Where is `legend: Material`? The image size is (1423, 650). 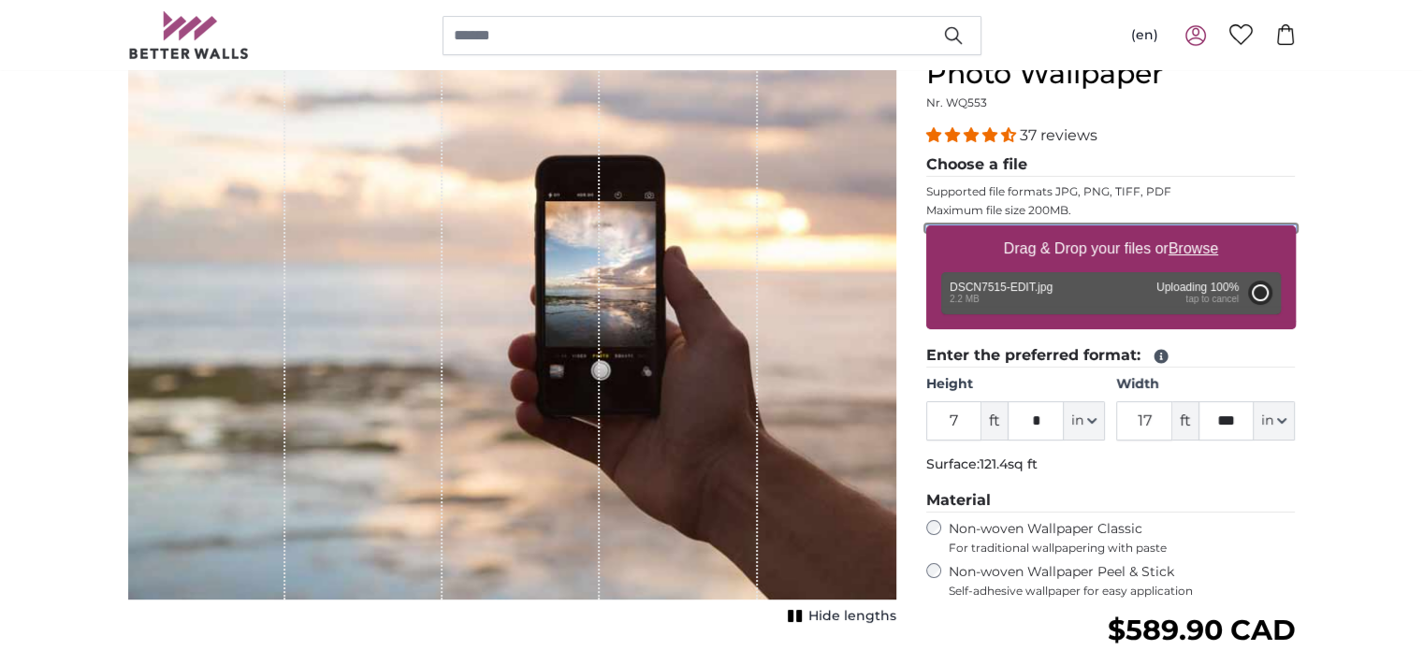
legend: Material is located at coordinates (1110, 500).